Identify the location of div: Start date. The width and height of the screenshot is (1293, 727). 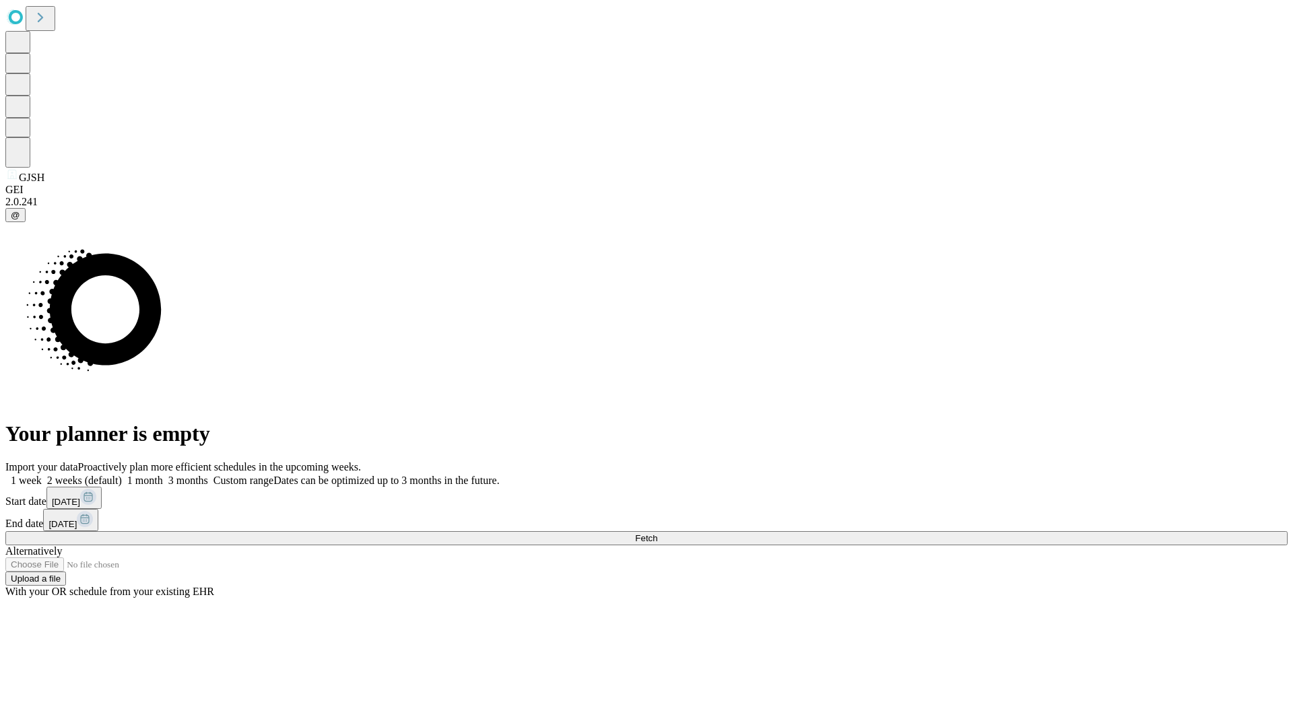
(646, 498).